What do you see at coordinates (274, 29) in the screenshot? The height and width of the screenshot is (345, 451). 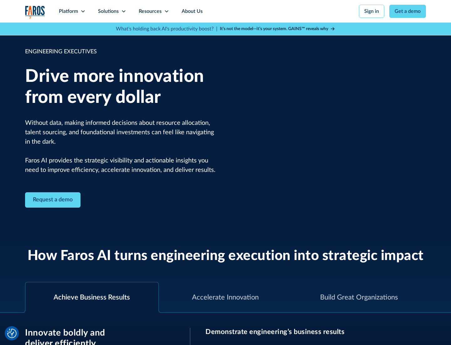 I see `strong: It’s not the model—it’s your system. GAINS™ reveals why` at bounding box center [274, 29].